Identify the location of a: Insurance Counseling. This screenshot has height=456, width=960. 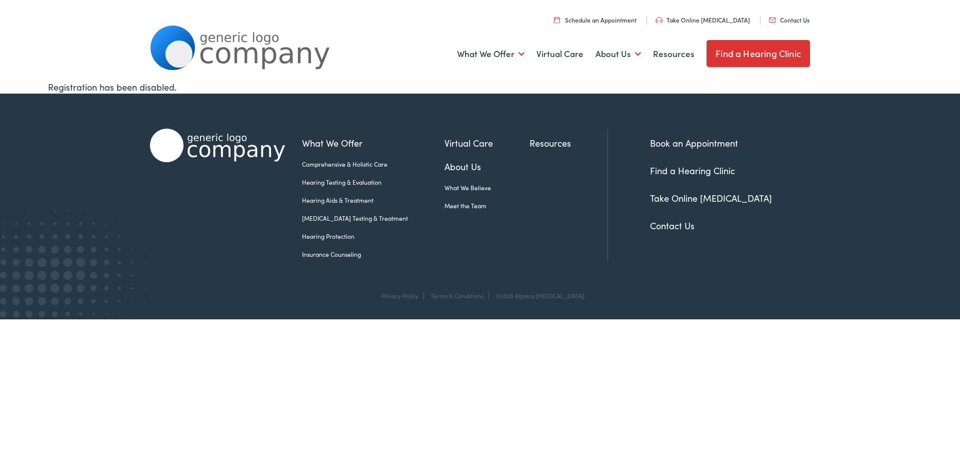
(373, 254).